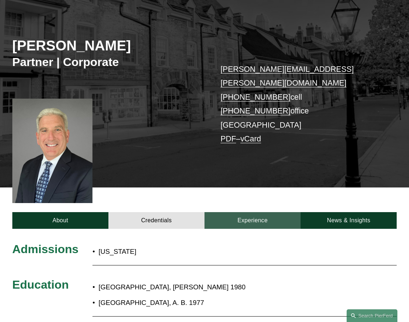 The width and height of the screenshot is (409, 322). I want to click on a: PDF, so click(228, 139).